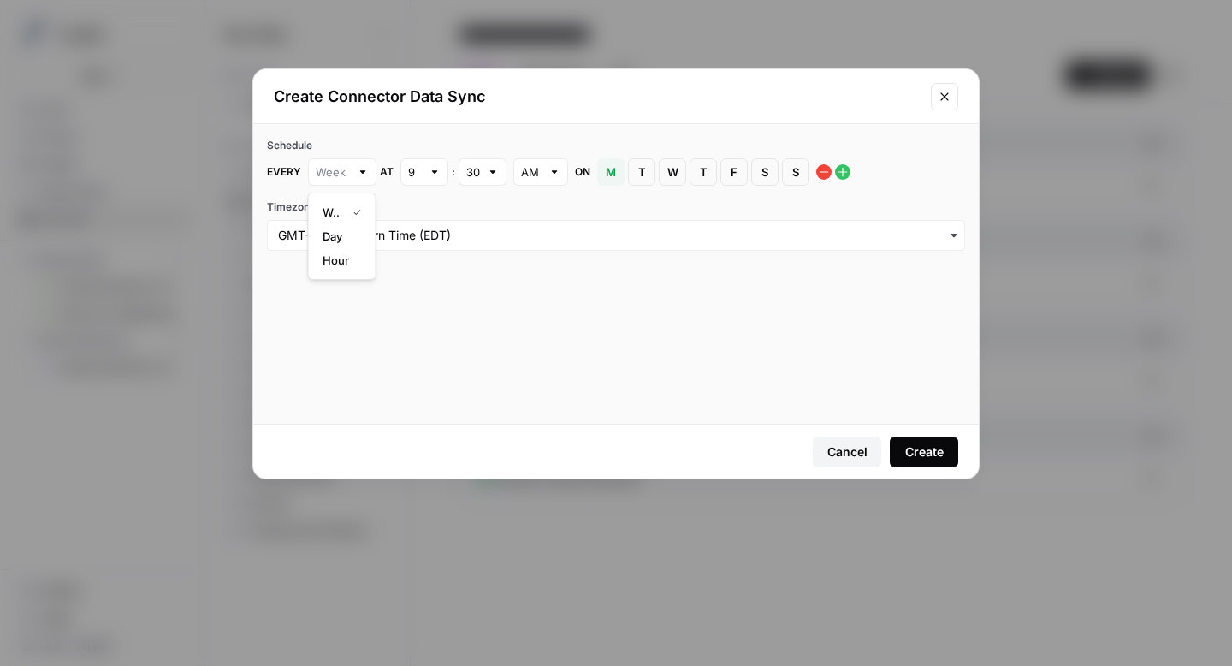 The width and height of the screenshot is (1232, 666). What do you see at coordinates (616, 207) in the screenshot?
I see `label: Timezone` at bounding box center [616, 207].